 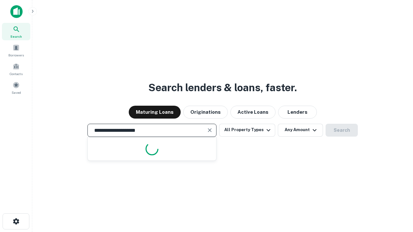 I want to click on button: Any Amount, so click(x=300, y=130).